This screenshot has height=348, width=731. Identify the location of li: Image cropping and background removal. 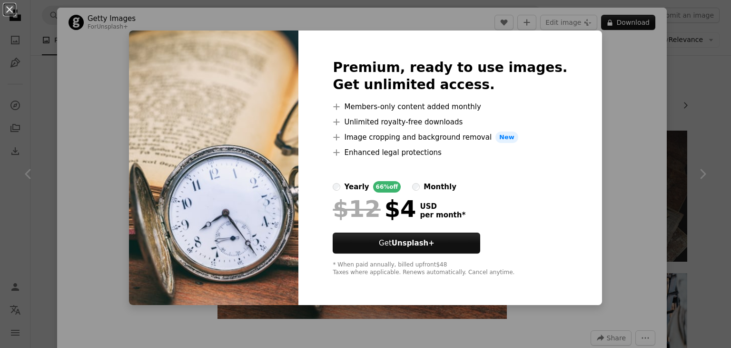
(450, 137).